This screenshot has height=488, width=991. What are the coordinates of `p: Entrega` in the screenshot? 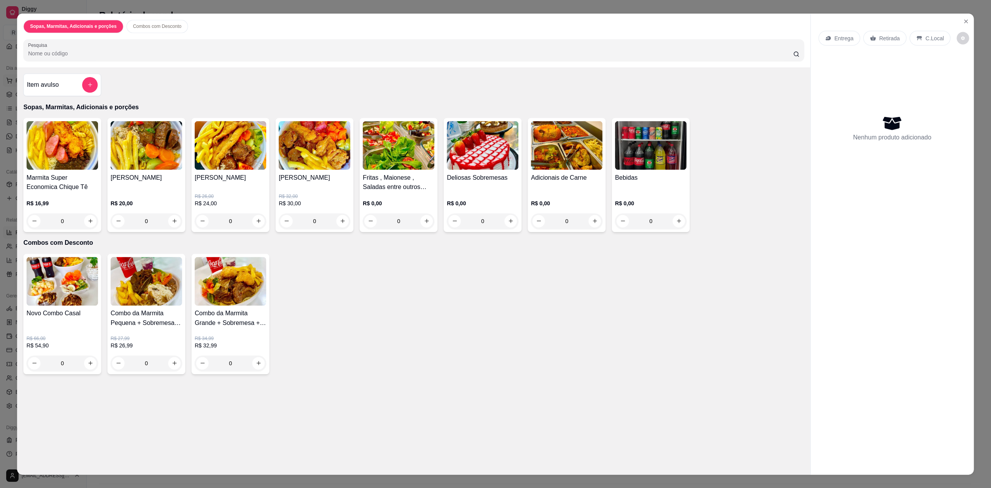 It's located at (844, 38).